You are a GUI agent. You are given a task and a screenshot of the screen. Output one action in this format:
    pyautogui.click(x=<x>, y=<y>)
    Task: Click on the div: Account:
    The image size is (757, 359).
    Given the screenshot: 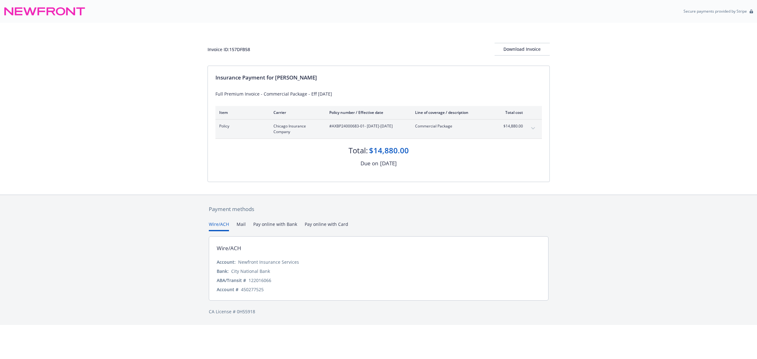 What is the action you would take?
    pyautogui.click(x=226, y=262)
    